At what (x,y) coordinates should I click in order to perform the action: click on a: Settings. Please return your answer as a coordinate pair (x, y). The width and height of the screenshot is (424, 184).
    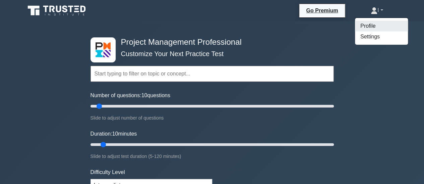
    Looking at the image, I should click on (381, 37).